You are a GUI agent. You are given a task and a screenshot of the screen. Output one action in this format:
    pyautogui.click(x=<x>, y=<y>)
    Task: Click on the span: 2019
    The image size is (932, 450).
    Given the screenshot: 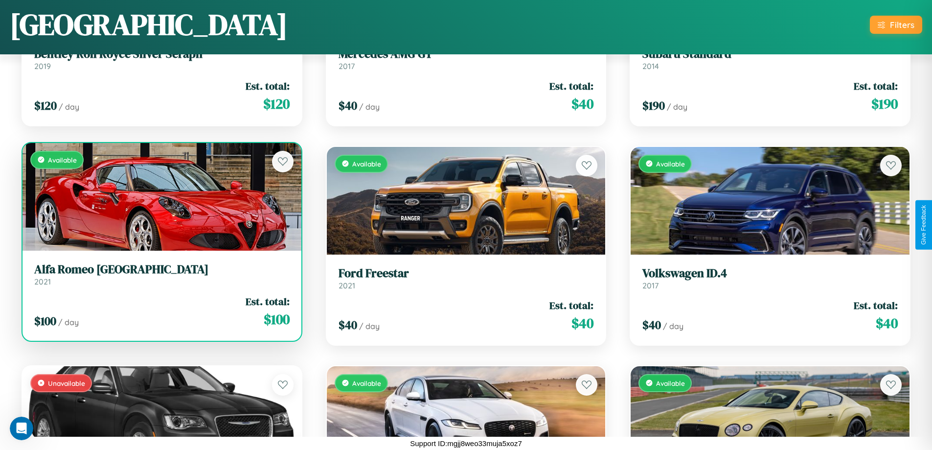 What is the action you would take?
    pyautogui.click(x=43, y=66)
    